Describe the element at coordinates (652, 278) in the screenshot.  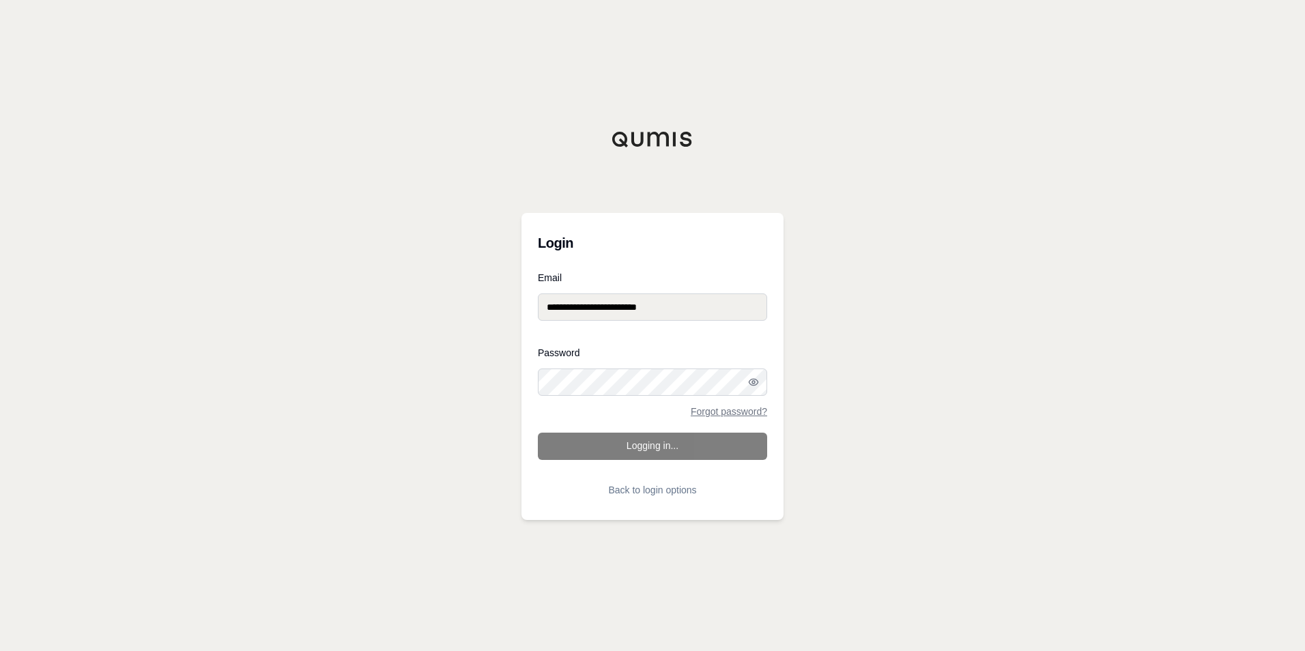
I see `label: Email` at that location.